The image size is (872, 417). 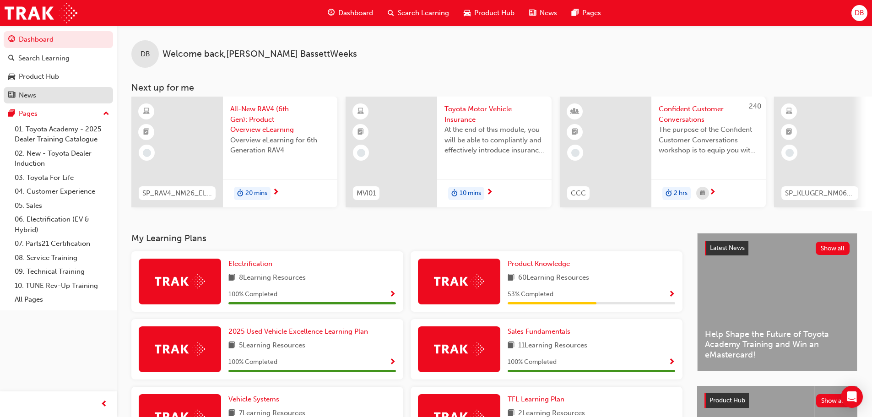 I want to click on a: Electrification, so click(x=252, y=264).